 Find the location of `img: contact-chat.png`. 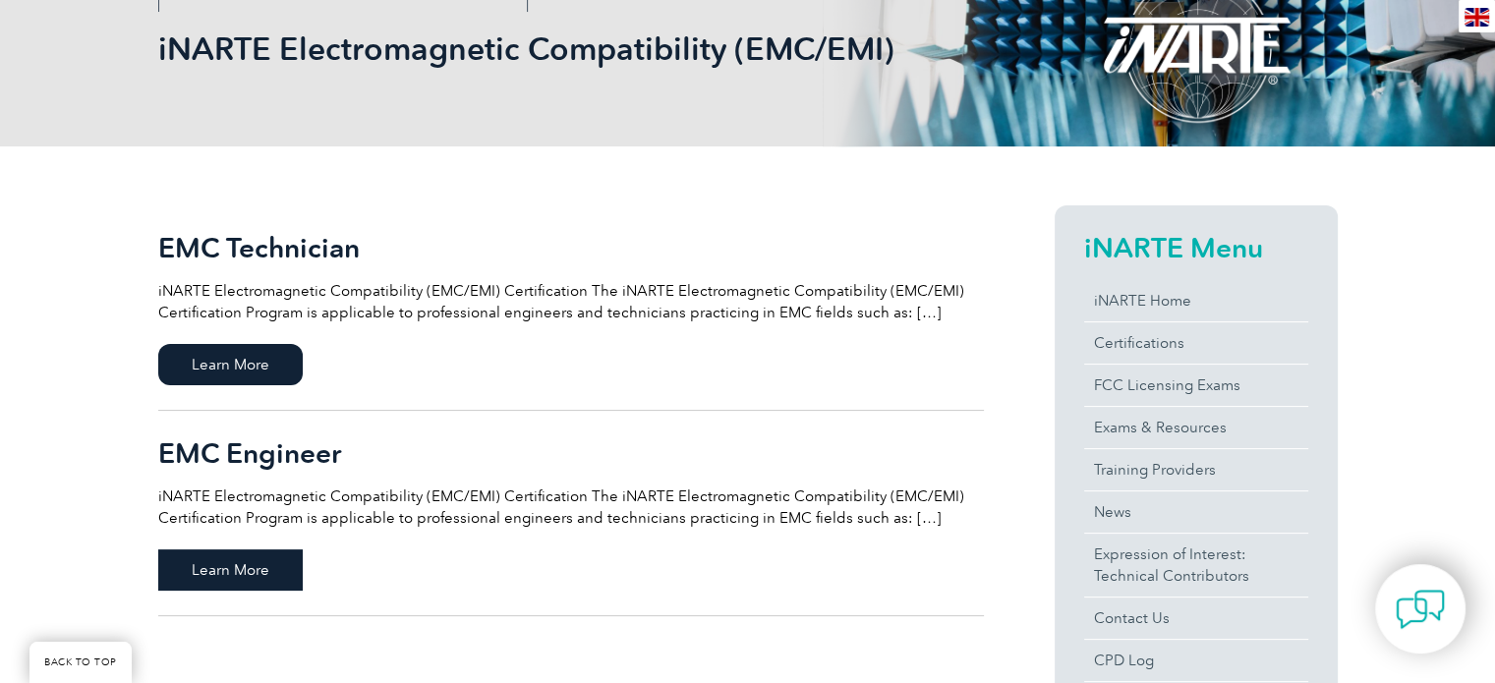

img: contact-chat.png is located at coordinates (1421, 610).